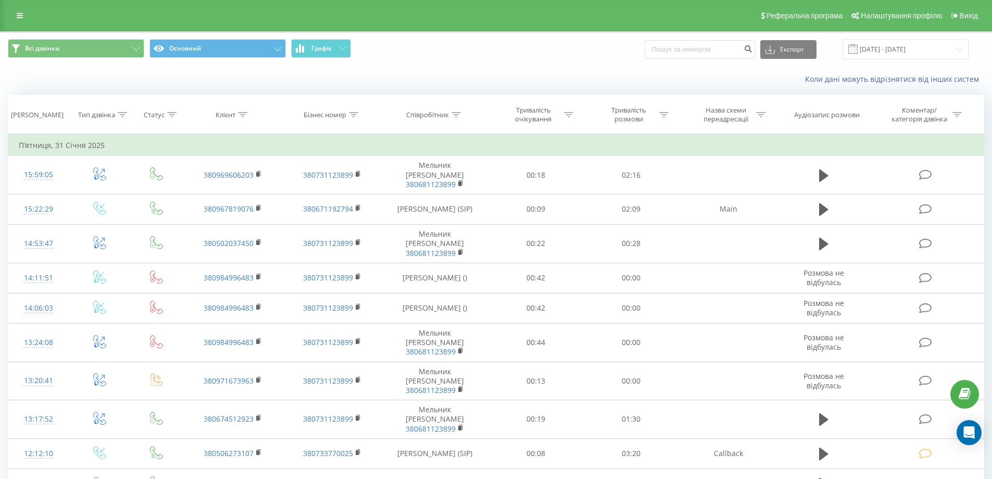 This screenshot has width=992, height=479. Describe the element at coordinates (536, 244) in the screenshot. I see `td: 00:22` at that location.